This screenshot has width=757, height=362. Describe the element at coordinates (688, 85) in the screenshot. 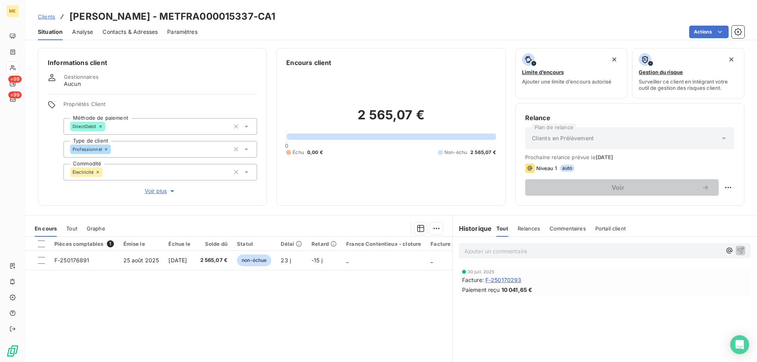

I see `span: Surveiller ce client en intégrant votre outil de gestion des risques client.` at that location.